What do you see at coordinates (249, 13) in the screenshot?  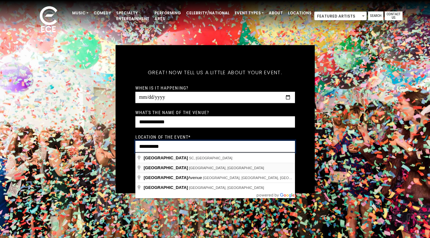 I see `a: Event Types` at bounding box center [249, 13].